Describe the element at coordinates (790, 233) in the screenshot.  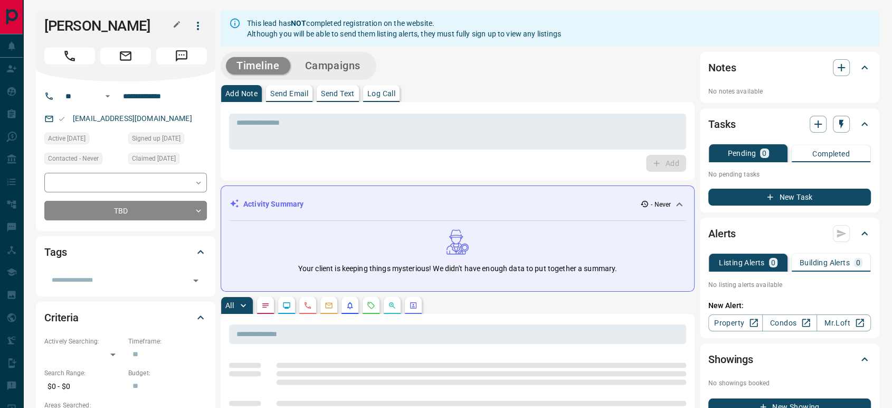
I see `div: Alerts` at that location.